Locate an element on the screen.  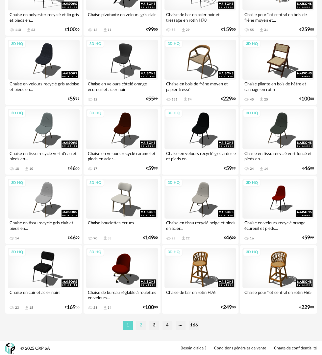
div: 16 is located at coordinates (252, 239).